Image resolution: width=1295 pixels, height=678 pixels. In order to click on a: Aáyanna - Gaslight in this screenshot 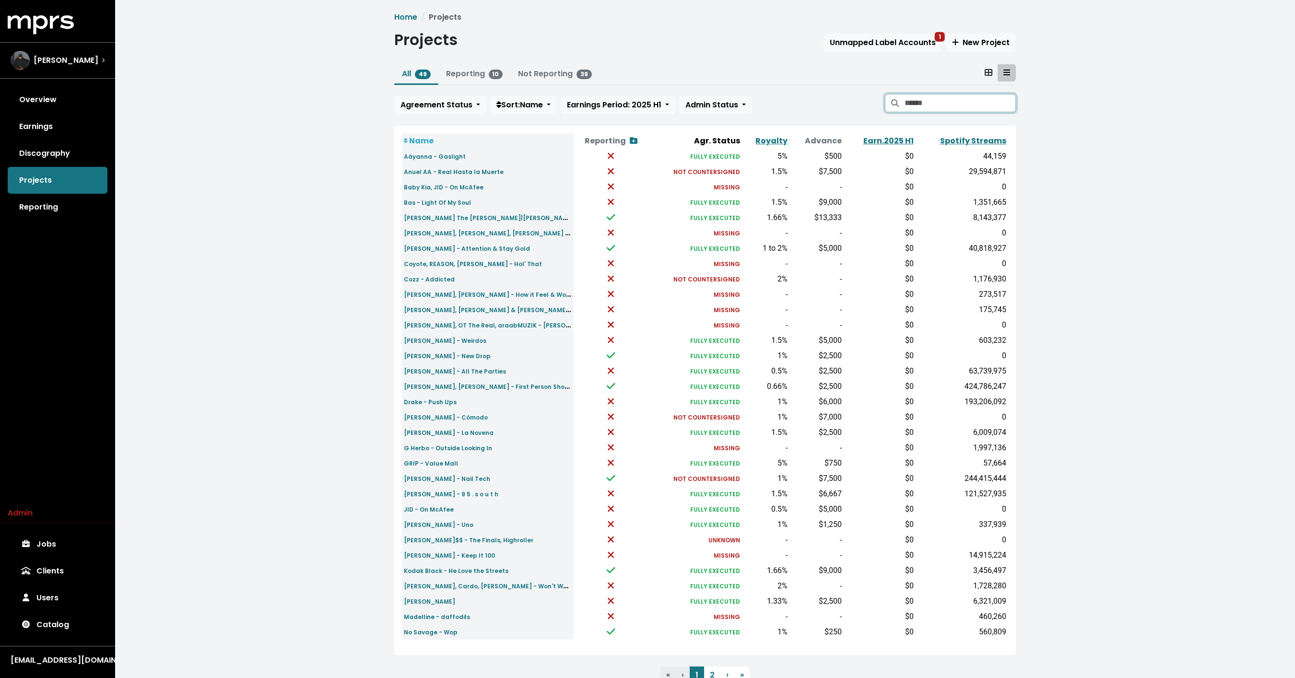, I will do `click(434, 156)`.